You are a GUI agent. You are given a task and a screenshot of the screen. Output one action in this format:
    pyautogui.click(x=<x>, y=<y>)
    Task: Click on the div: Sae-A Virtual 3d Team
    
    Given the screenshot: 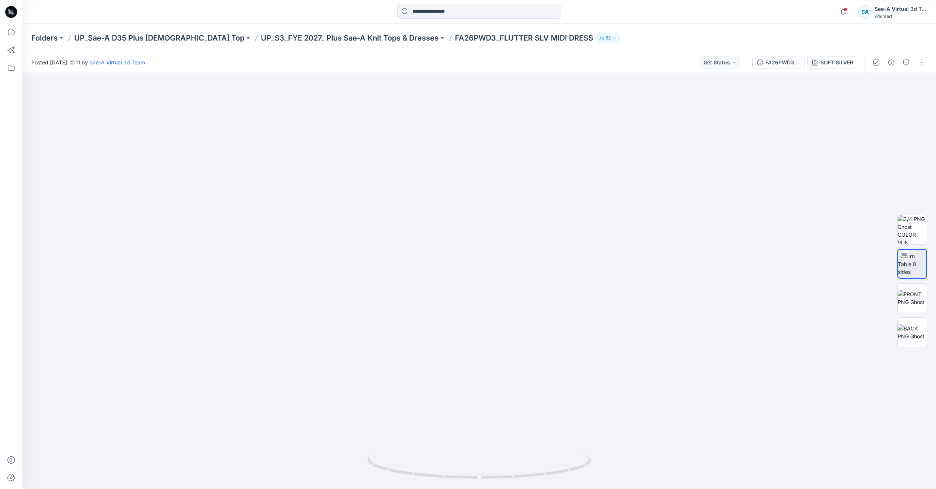 What is the action you would take?
    pyautogui.click(x=900, y=9)
    